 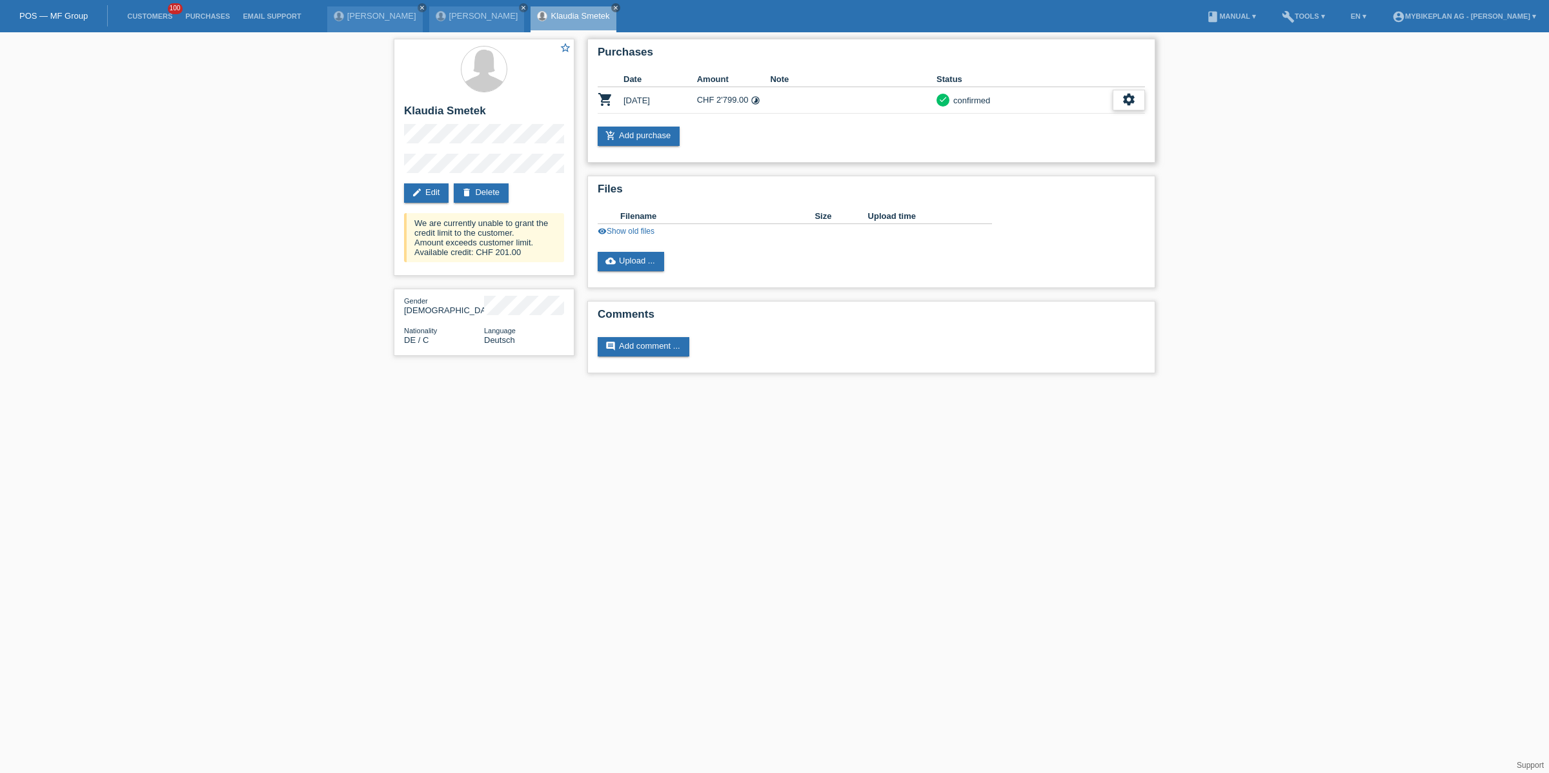 I want to click on i: visibility, so click(x=602, y=231).